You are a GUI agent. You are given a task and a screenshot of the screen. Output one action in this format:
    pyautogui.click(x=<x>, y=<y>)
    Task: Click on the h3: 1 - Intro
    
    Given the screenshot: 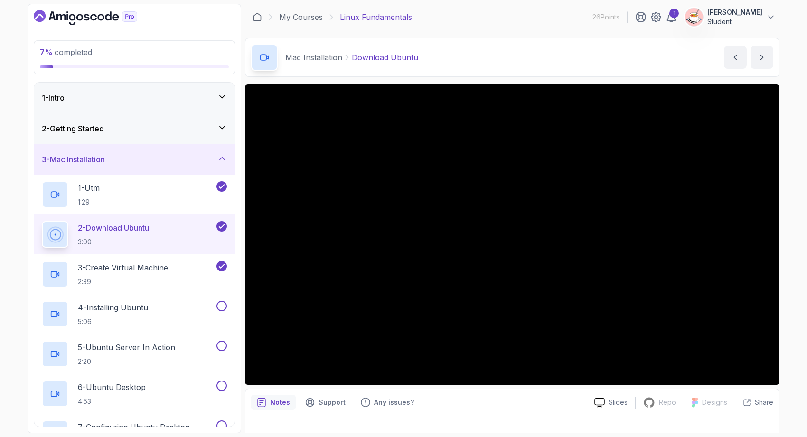 What is the action you would take?
    pyautogui.click(x=53, y=98)
    